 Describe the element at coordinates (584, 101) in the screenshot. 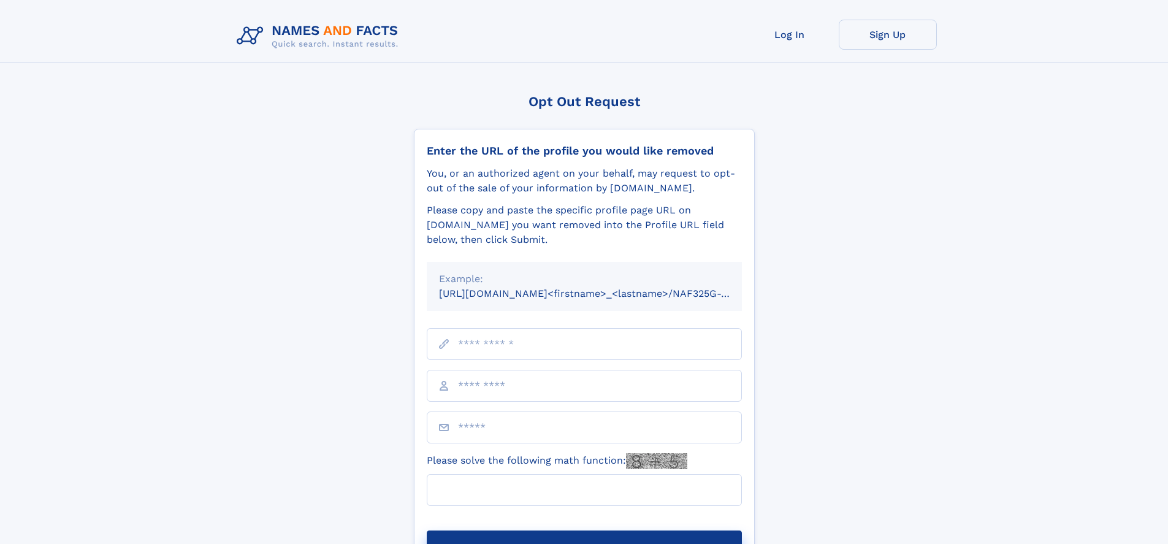

I see `div: Opt Out Request` at that location.